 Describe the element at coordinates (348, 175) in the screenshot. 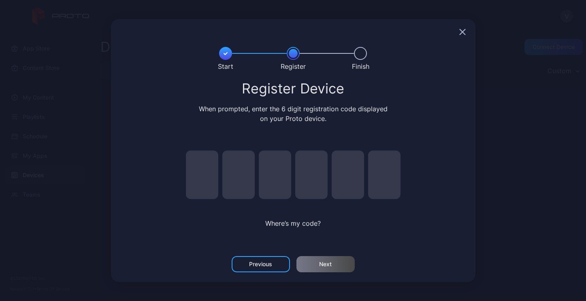

I see `input: pin code 5 of 6` at that location.